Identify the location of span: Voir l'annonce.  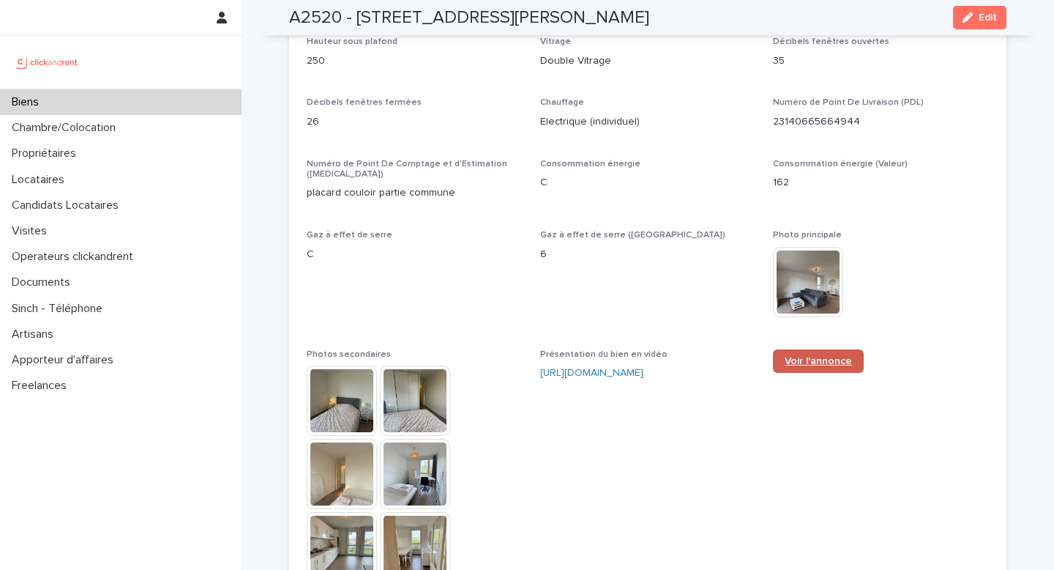
(819, 361).